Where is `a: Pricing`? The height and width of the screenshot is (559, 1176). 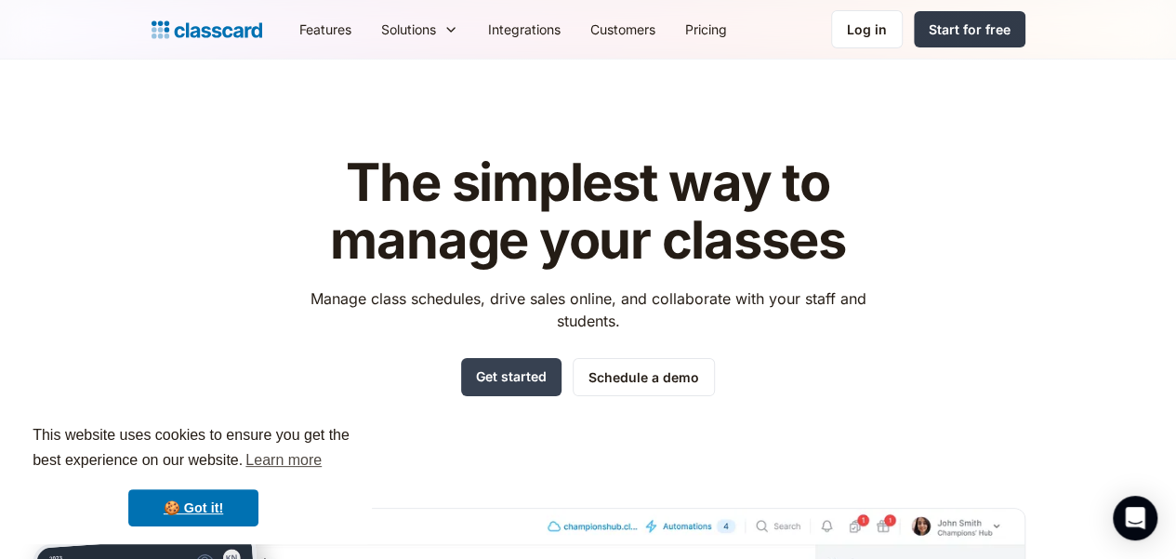
a: Pricing is located at coordinates (705, 29).